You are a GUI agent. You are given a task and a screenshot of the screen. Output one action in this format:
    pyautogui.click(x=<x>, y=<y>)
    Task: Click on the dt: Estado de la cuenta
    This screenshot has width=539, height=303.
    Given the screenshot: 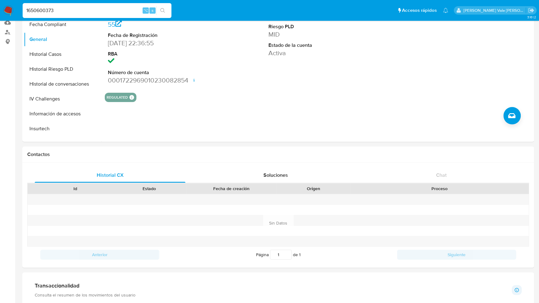 What is the action you would take?
    pyautogui.click(x=319, y=45)
    